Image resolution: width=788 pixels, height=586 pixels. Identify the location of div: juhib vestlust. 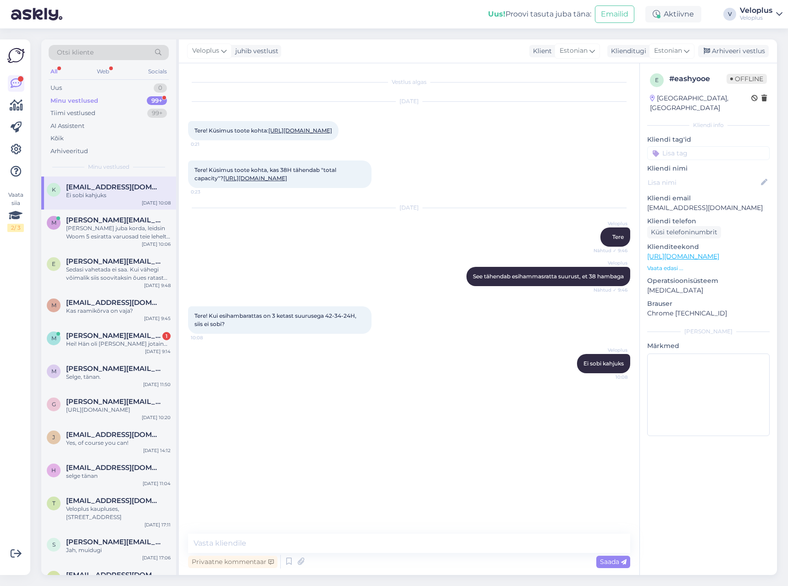
(255, 51).